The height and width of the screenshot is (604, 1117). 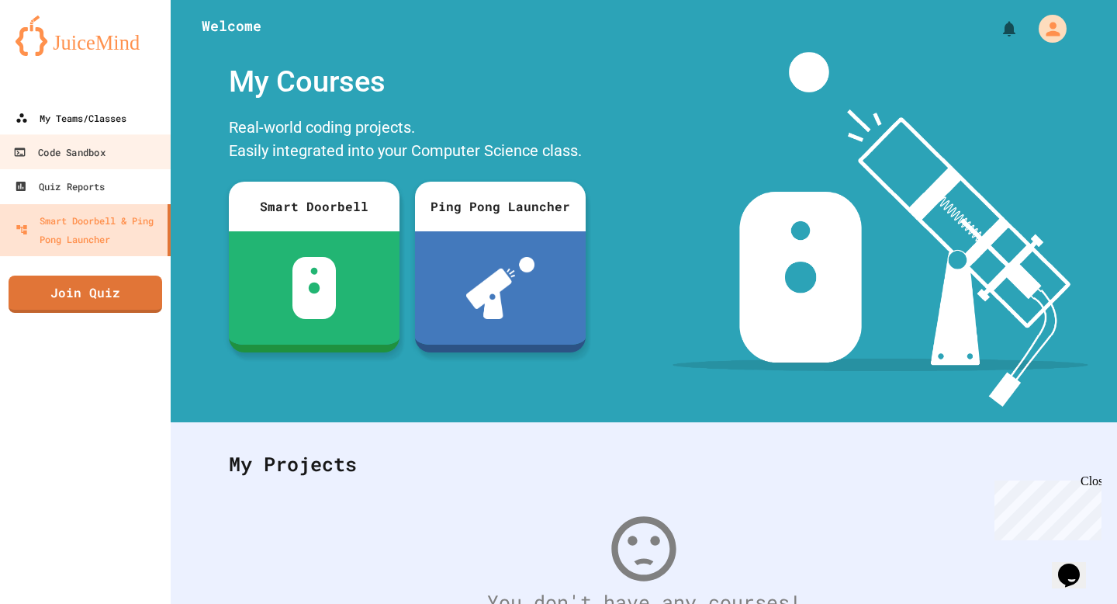 I want to click on img: banner-image-my-projects.png, so click(x=881, y=229).